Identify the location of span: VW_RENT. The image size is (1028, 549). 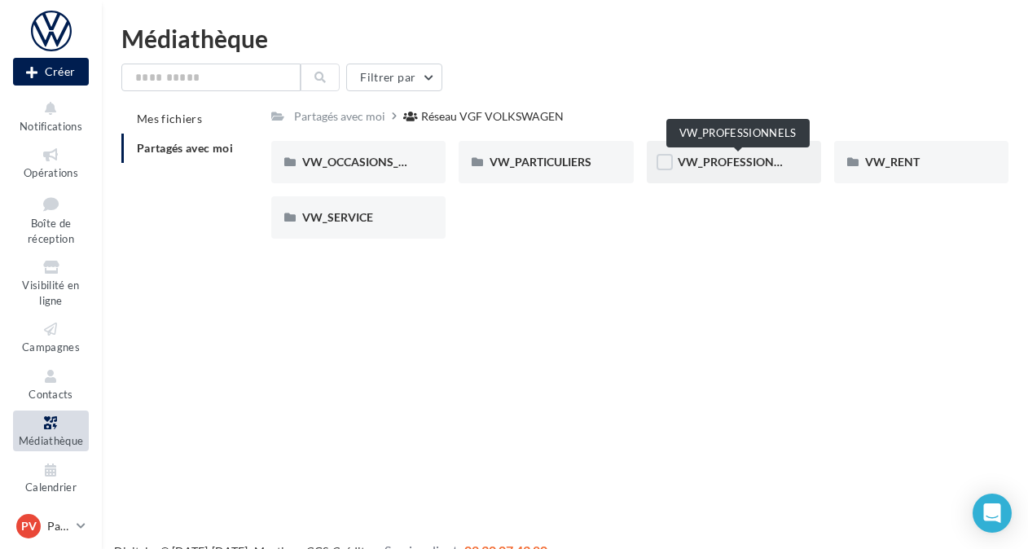
(892, 161).